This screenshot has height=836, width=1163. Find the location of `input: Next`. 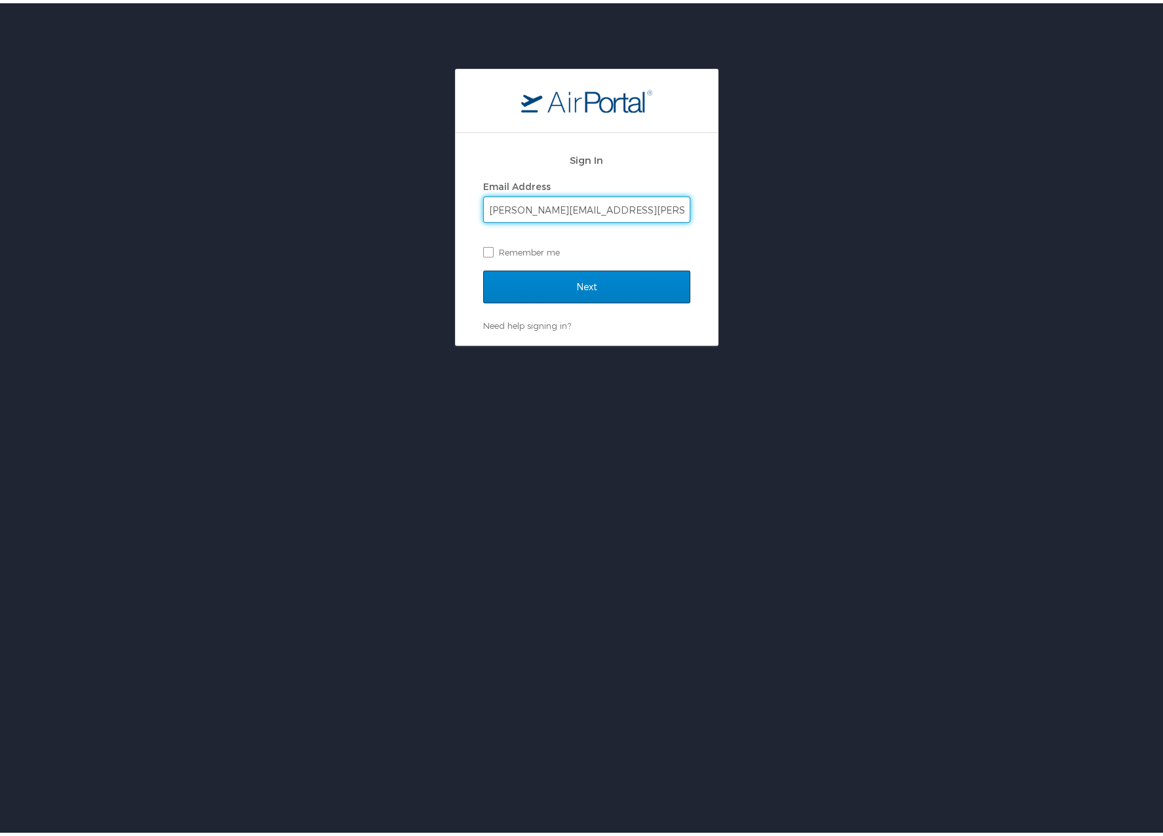

input: Next is located at coordinates (587, 284).